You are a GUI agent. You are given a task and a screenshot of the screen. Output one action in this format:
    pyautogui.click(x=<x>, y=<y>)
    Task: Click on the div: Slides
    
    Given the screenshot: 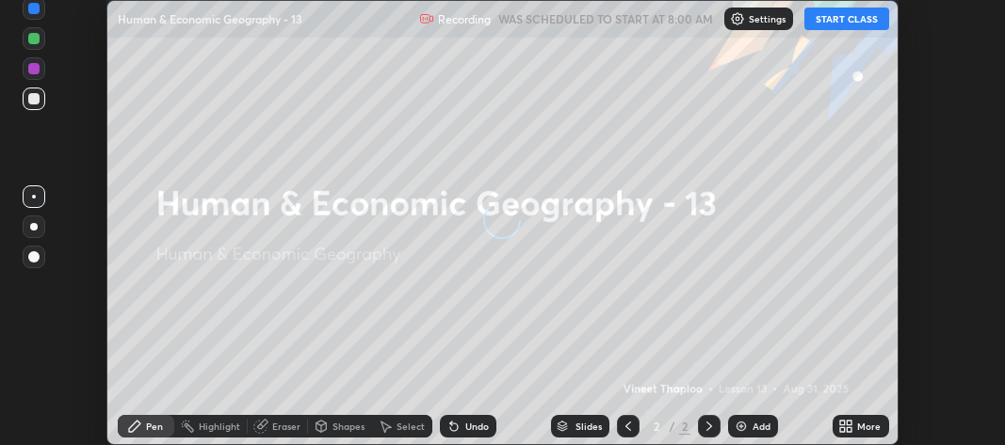 What is the action you would take?
    pyautogui.click(x=589, y=427)
    